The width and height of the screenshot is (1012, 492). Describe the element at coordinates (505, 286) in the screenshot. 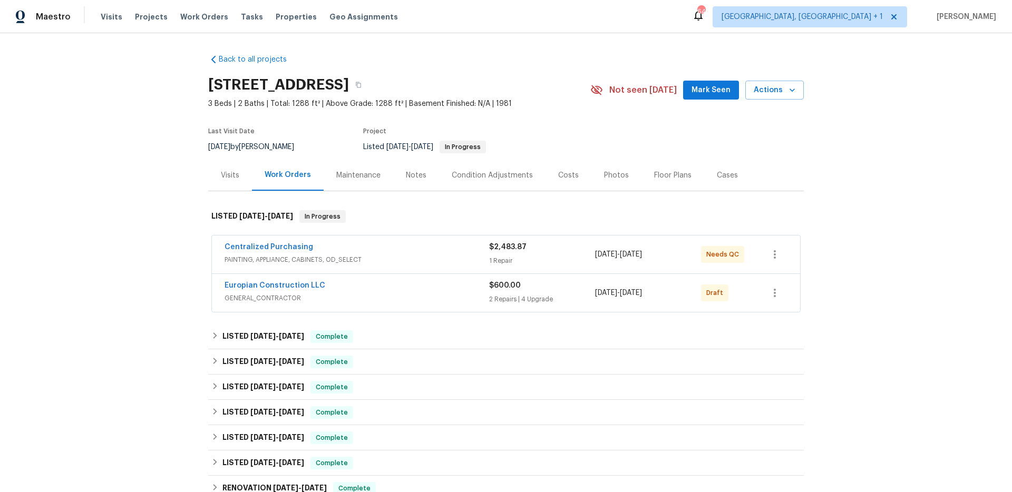

I see `span: $600.00` at that location.